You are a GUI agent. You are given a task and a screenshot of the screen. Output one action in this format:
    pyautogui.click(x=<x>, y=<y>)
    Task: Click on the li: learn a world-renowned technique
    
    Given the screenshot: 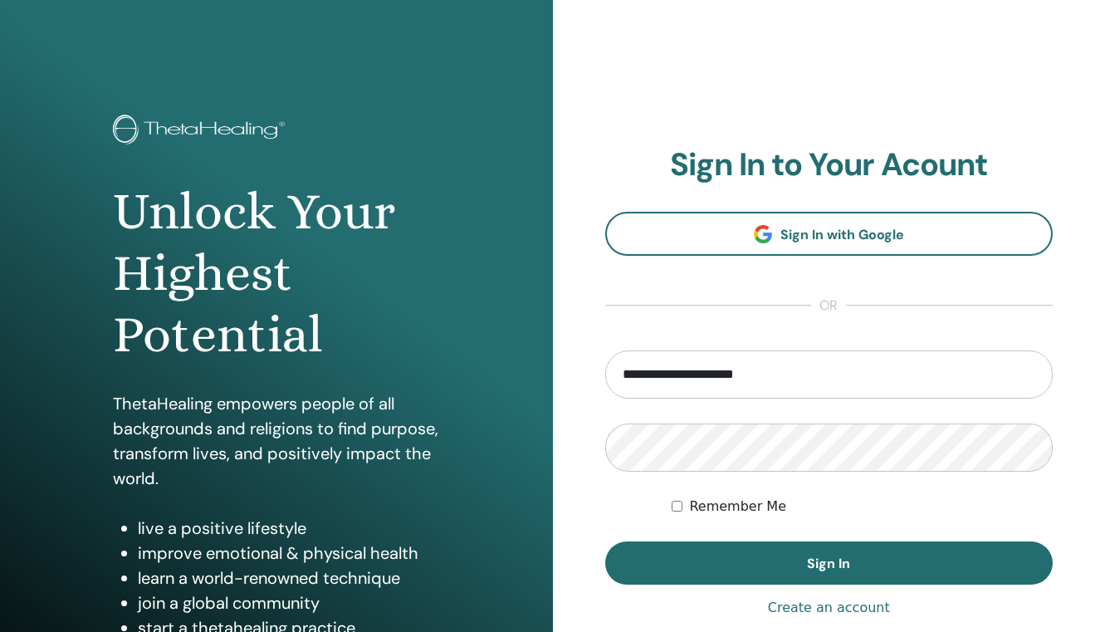 What is the action you would take?
    pyautogui.click(x=289, y=578)
    